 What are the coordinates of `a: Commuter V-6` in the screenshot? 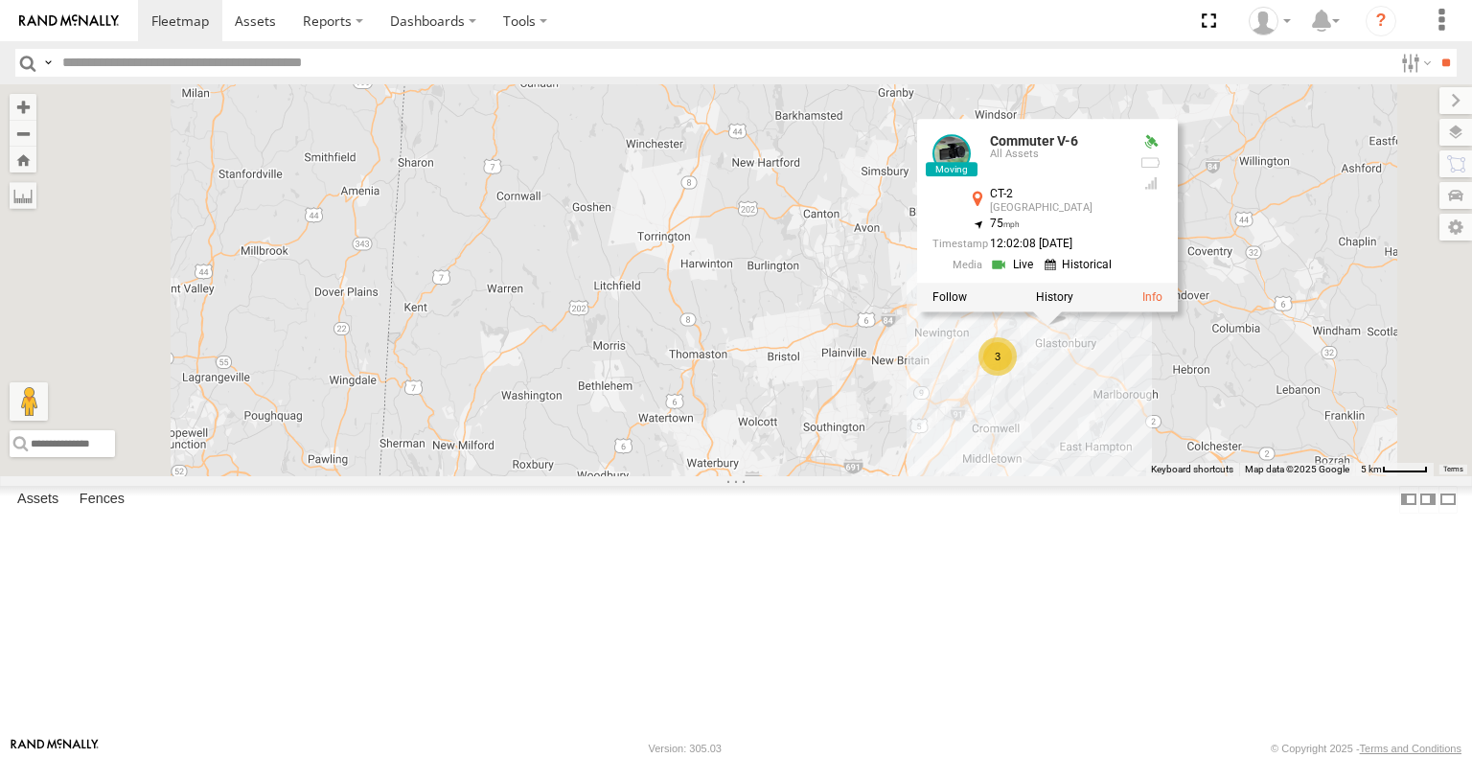 It's located at (1034, 142).